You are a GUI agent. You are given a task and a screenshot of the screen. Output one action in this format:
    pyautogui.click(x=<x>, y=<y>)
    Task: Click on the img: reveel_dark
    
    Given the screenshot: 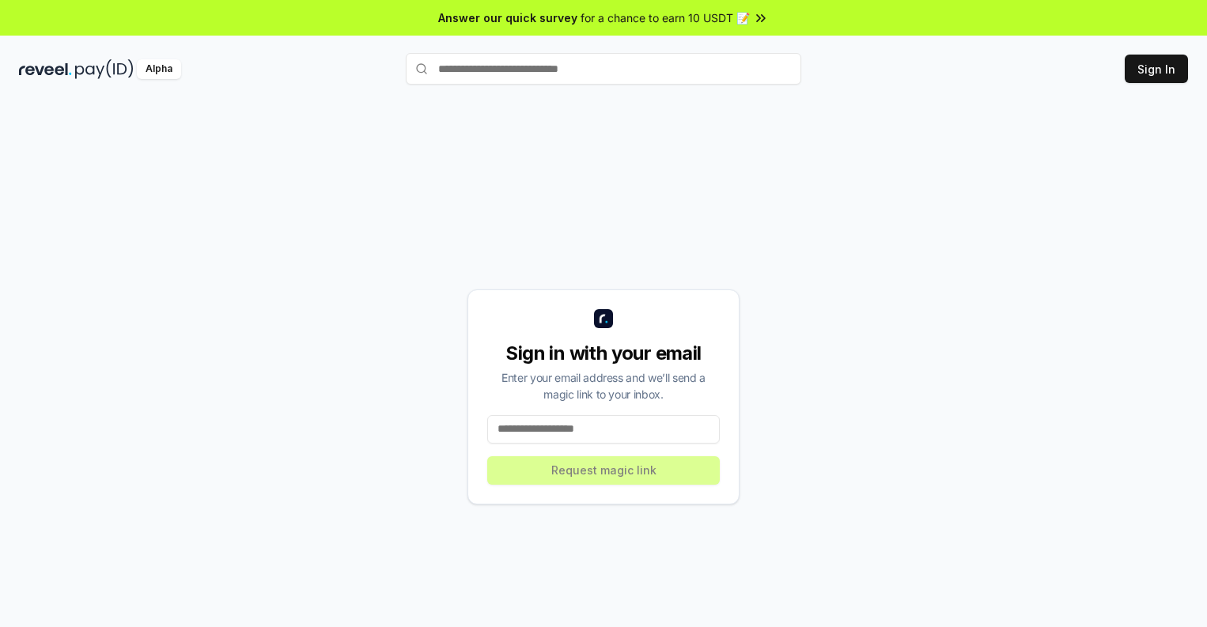 What is the action you would take?
    pyautogui.click(x=45, y=69)
    